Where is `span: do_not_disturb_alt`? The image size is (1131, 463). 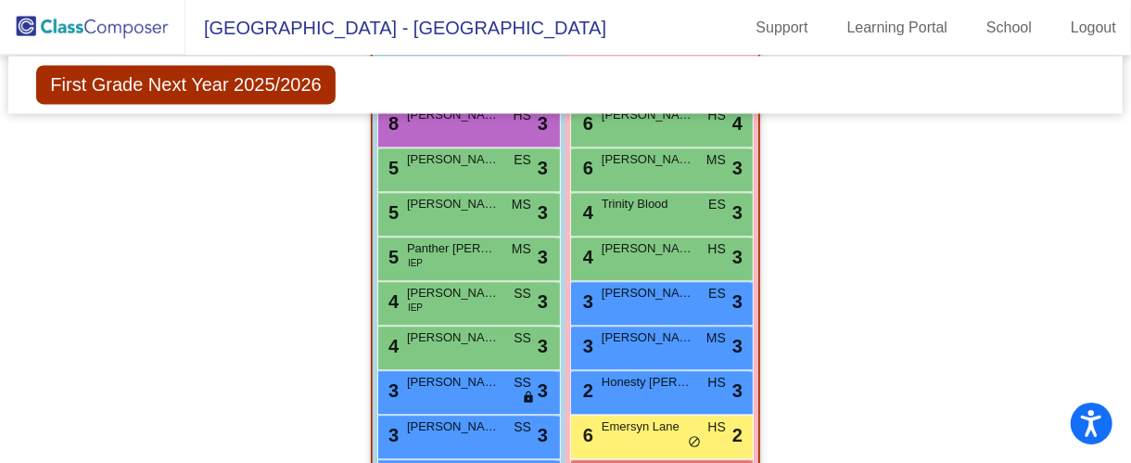
span: do_not_disturb_alt is located at coordinates (694, 442).